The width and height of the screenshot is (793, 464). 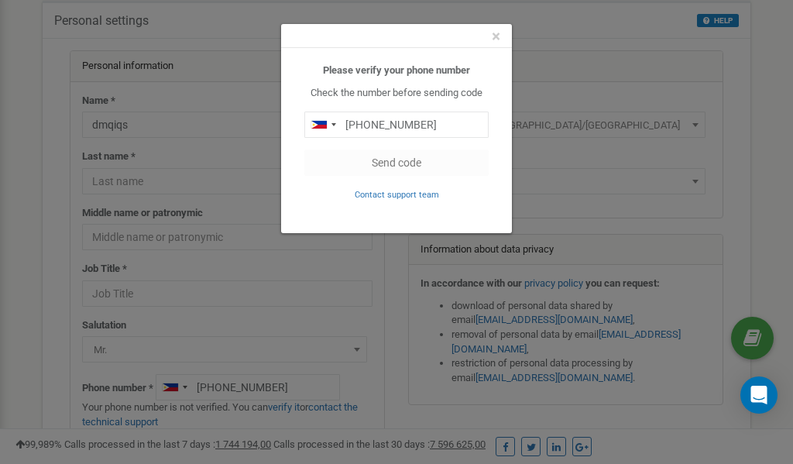 What do you see at coordinates (396, 93) in the screenshot?
I see `p: Check the number before sending code` at bounding box center [396, 93].